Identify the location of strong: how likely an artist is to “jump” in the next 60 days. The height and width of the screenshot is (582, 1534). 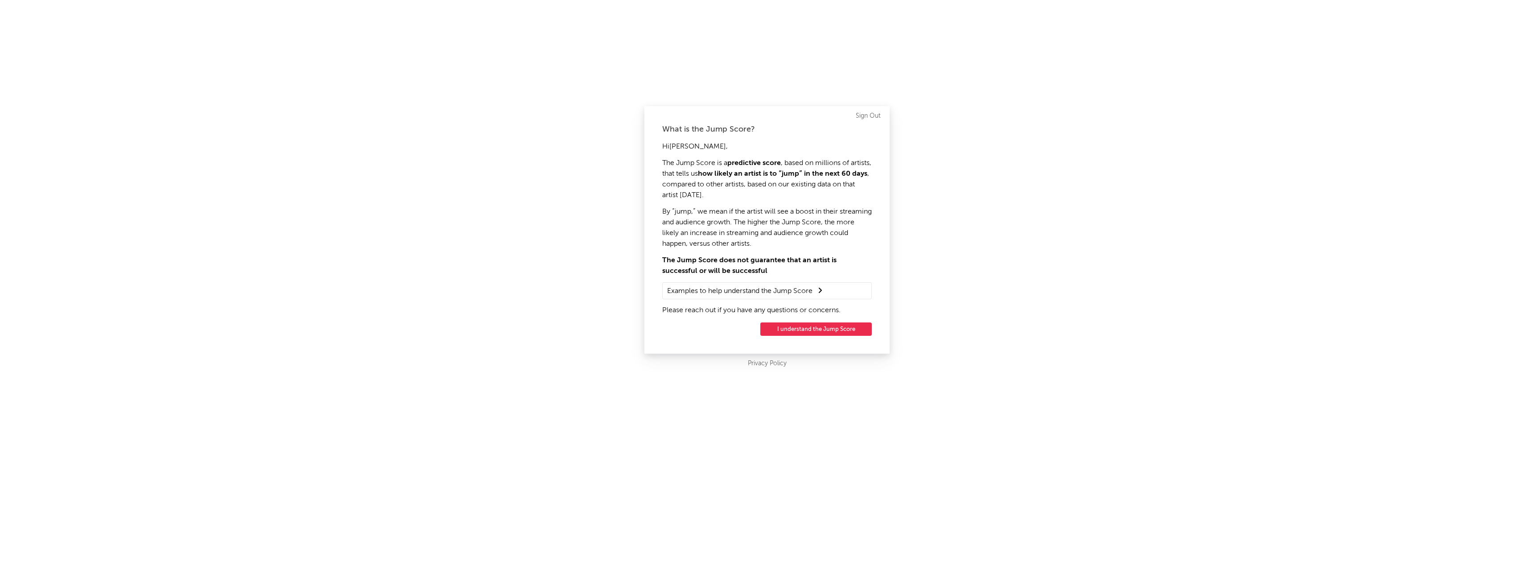
(783, 174).